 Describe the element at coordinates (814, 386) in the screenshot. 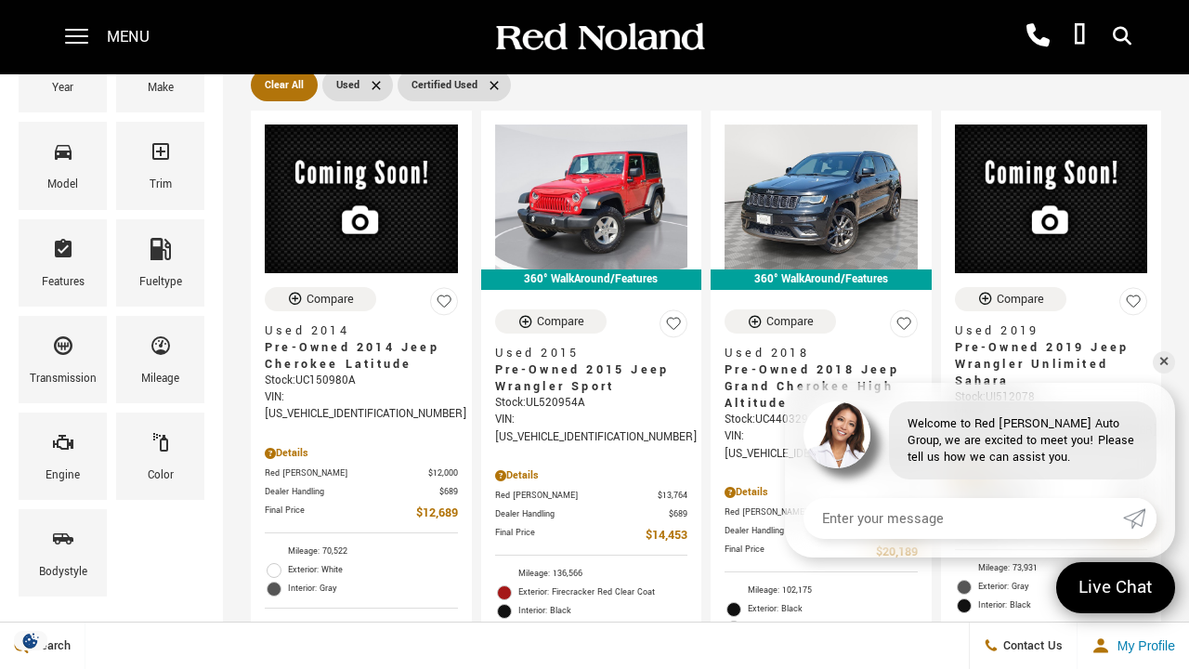

I see `span: Pre-Owned 2018 Jeep Grand Cherokee High Altitude` at that location.